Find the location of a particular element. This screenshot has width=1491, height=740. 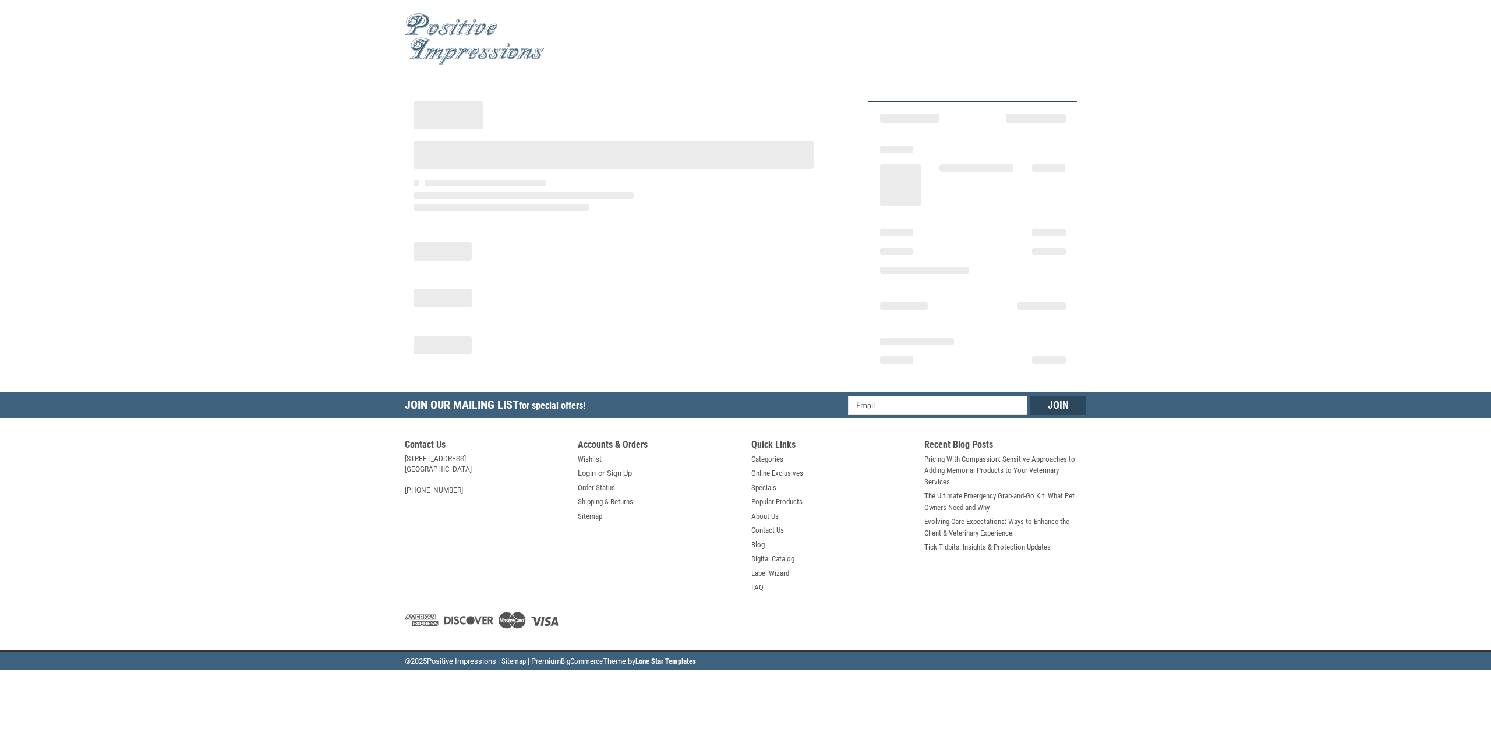

a: Sign Up is located at coordinates (619, 474).